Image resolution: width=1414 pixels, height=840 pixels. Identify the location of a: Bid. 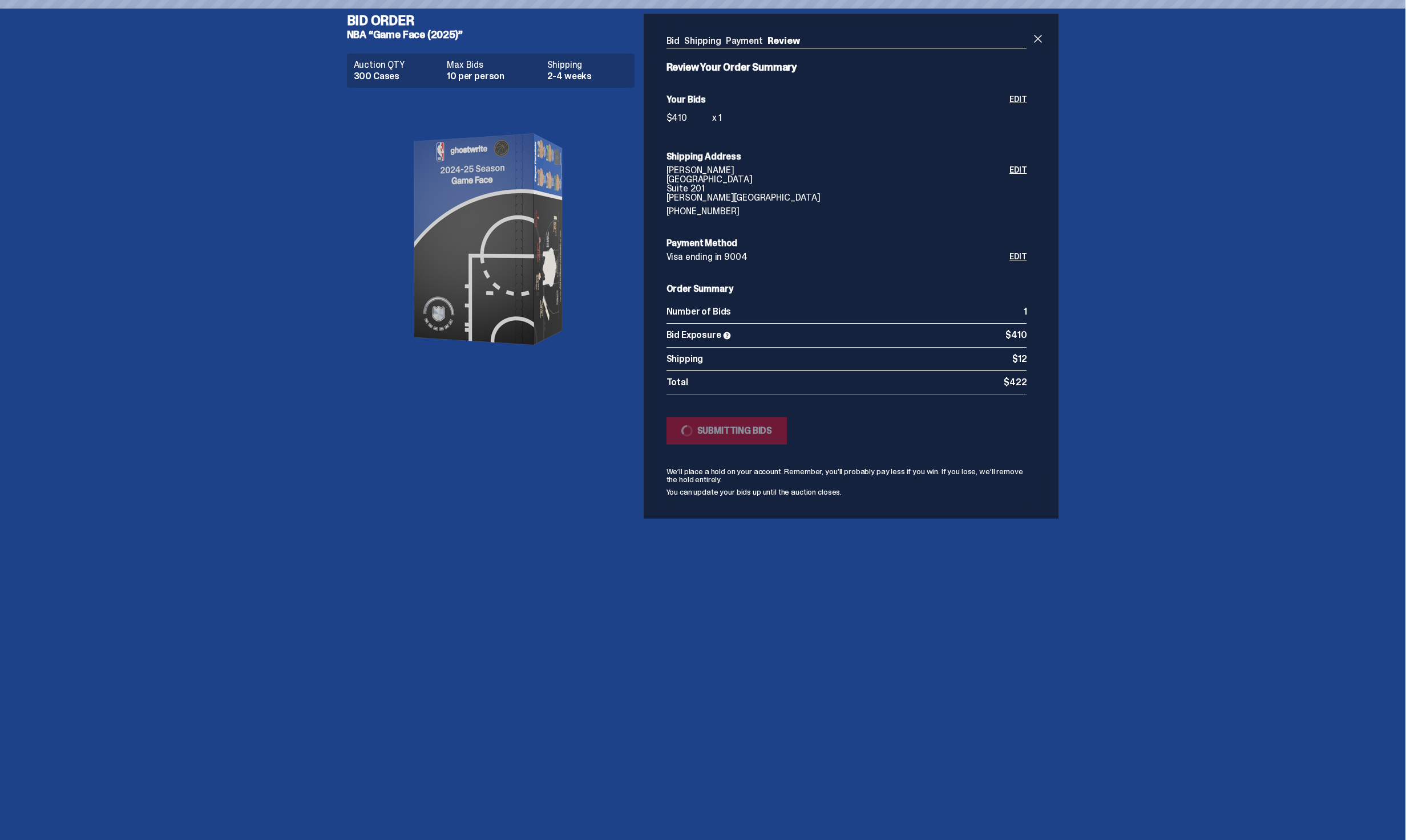
(673, 41).